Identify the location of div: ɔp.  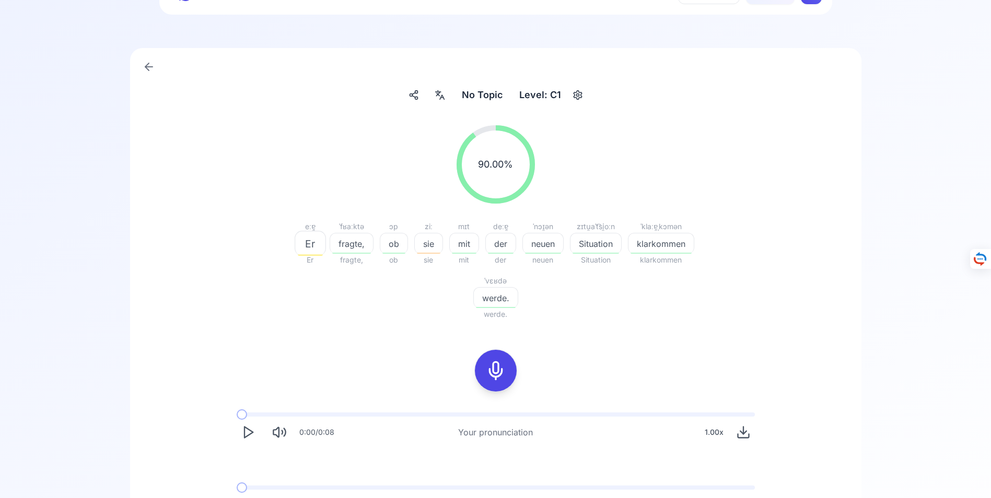
(394, 227).